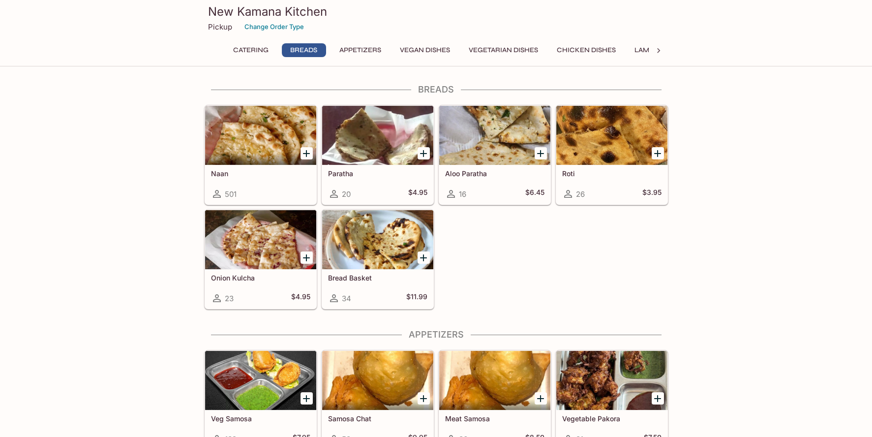 The image size is (872, 437). I want to click on button: Vegan Dishes, so click(425, 50).